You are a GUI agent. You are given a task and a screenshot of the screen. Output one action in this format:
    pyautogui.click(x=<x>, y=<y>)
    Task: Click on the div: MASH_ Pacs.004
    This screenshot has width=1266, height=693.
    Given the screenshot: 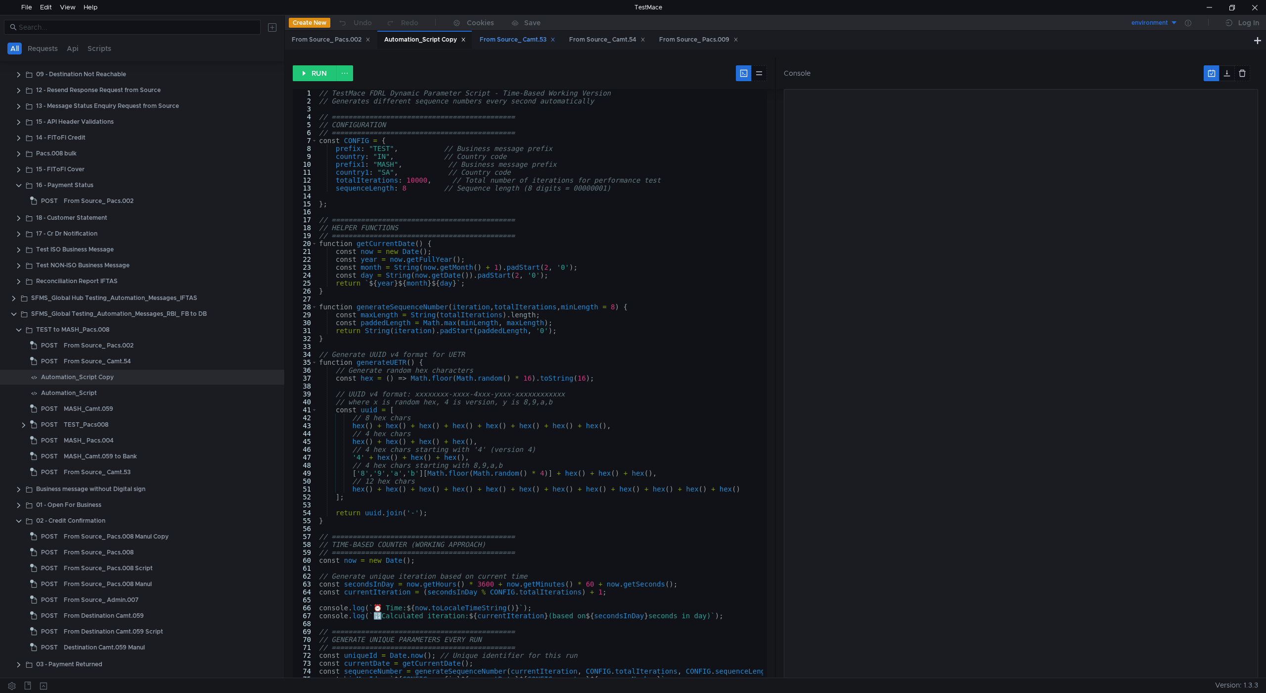 What is the action you would take?
    pyautogui.click(x=89, y=440)
    